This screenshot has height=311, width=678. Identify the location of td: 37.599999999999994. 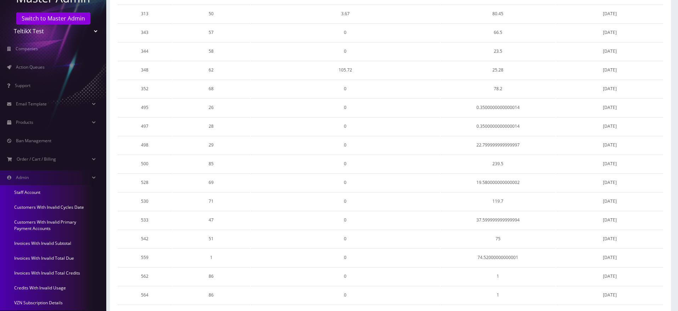
(498, 220).